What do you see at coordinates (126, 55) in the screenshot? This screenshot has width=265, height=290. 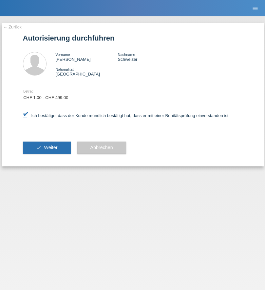 I see `span: Nachname` at bounding box center [126, 55].